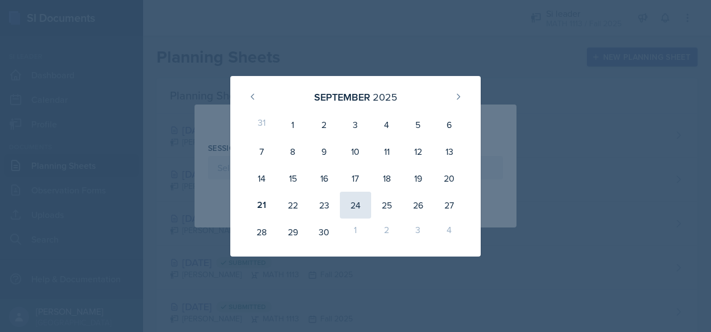 This screenshot has width=711, height=332. I want to click on div: 18, so click(387, 178).